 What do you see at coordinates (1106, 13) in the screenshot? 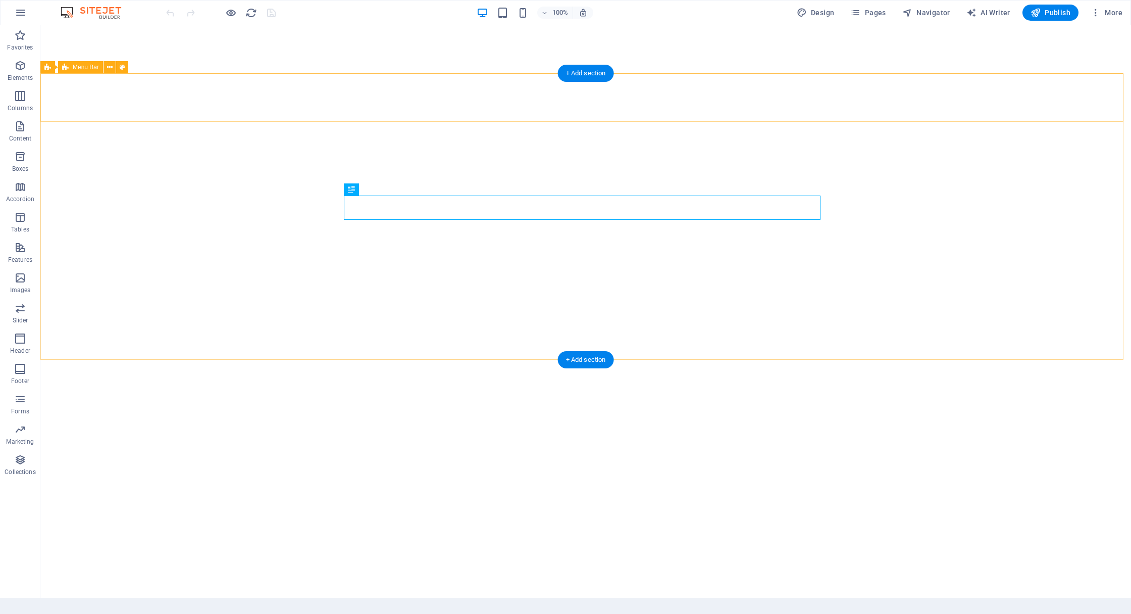
I see `button: More` at bounding box center [1106, 13].